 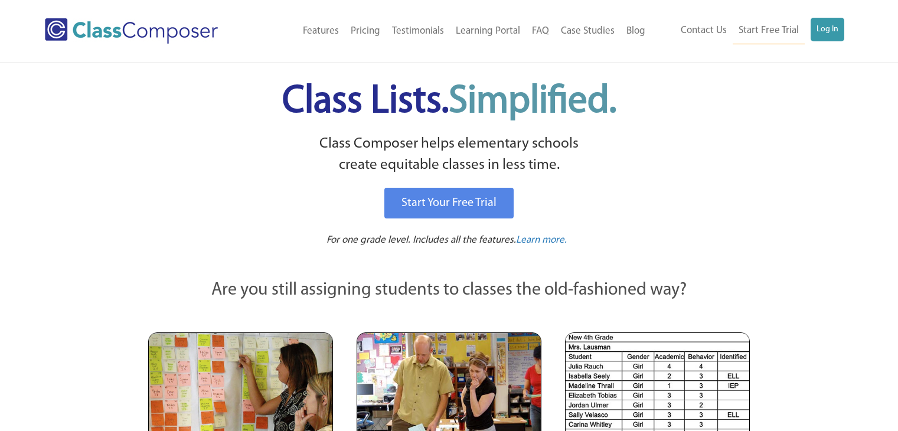 What do you see at coordinates (636, 31) in the screenshot?
I see `a: Blog` at bounding box center [636, 31].